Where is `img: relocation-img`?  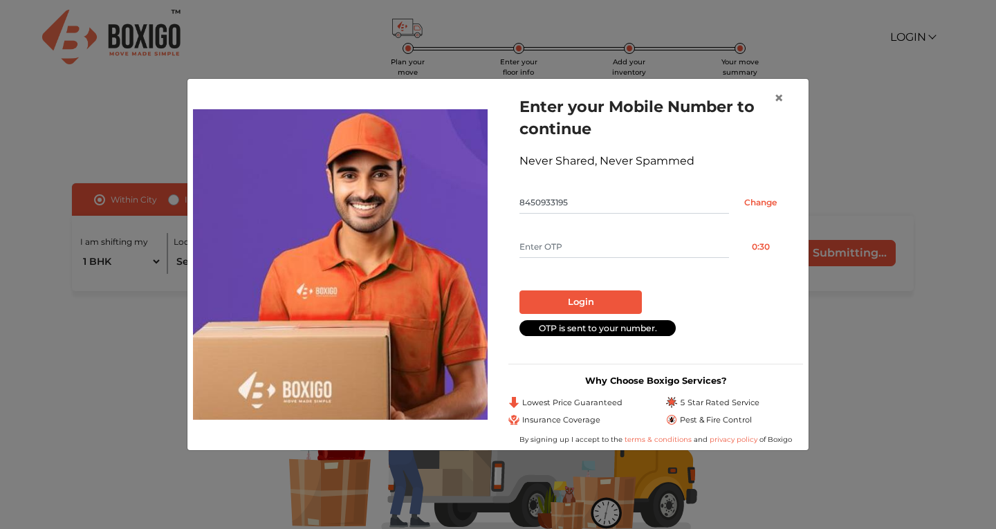 img: relocation-img is located at coordinates (340, 264).